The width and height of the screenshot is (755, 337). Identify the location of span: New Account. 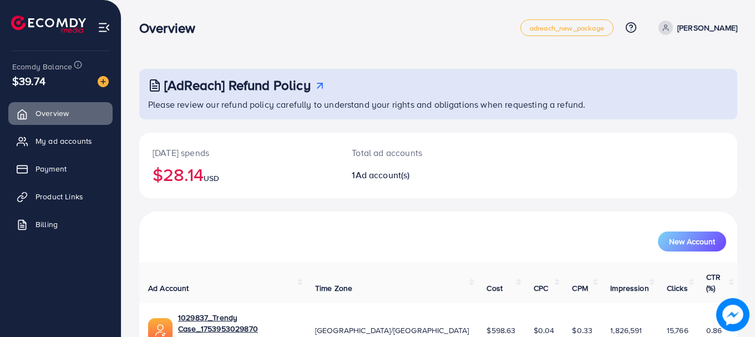
(692, 241).